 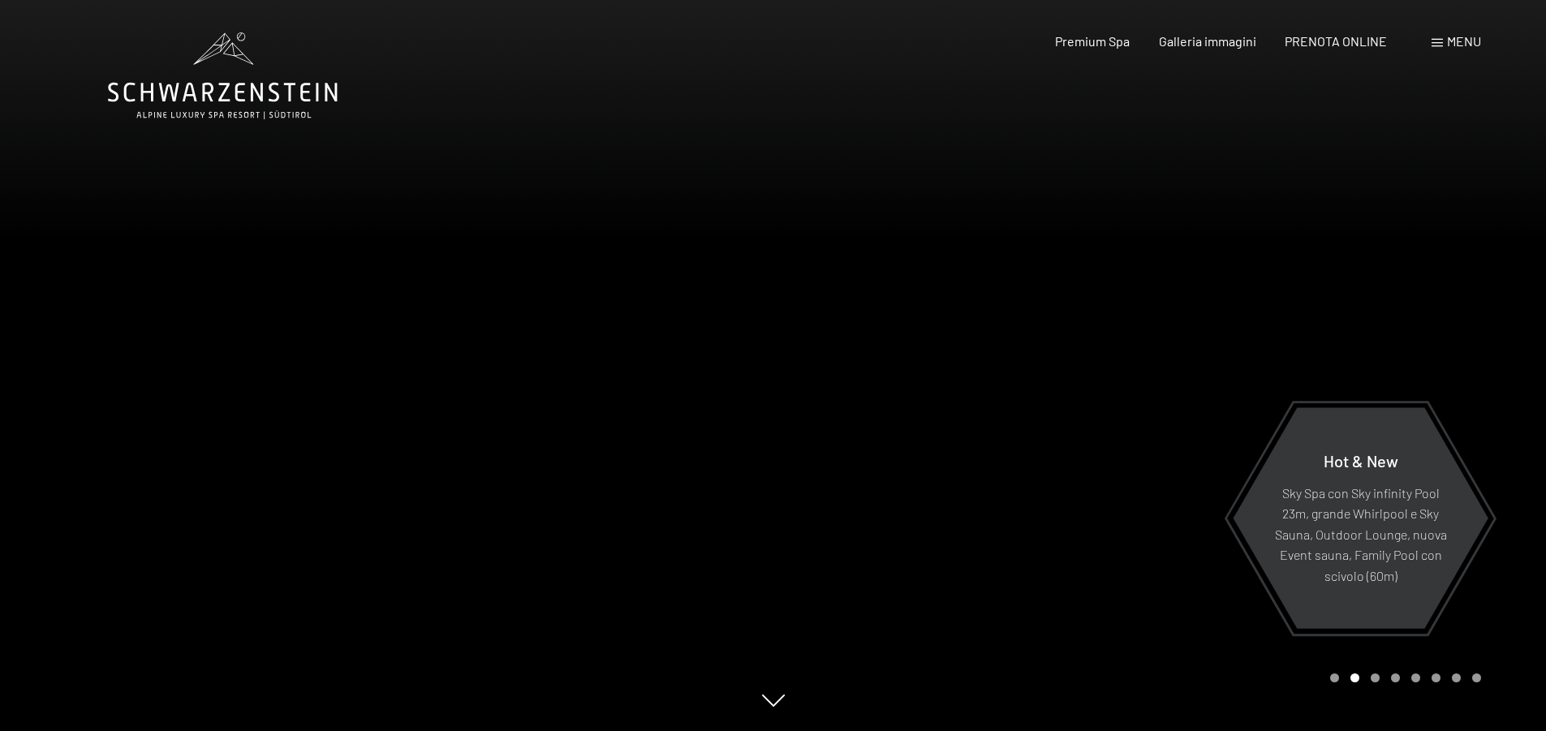 I want to click on div: Carousel Pagination, so click(x=1403, y=678).